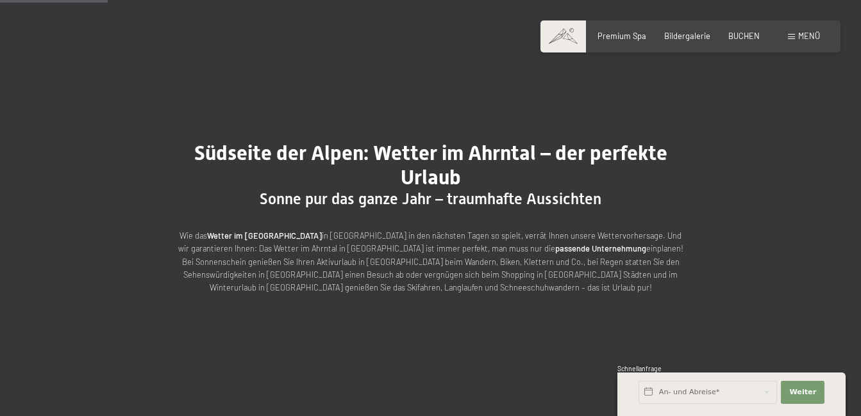  Describe the element at coordinates (687, 36) in the screenshot. I see `a: Bildergalerie` at that location.